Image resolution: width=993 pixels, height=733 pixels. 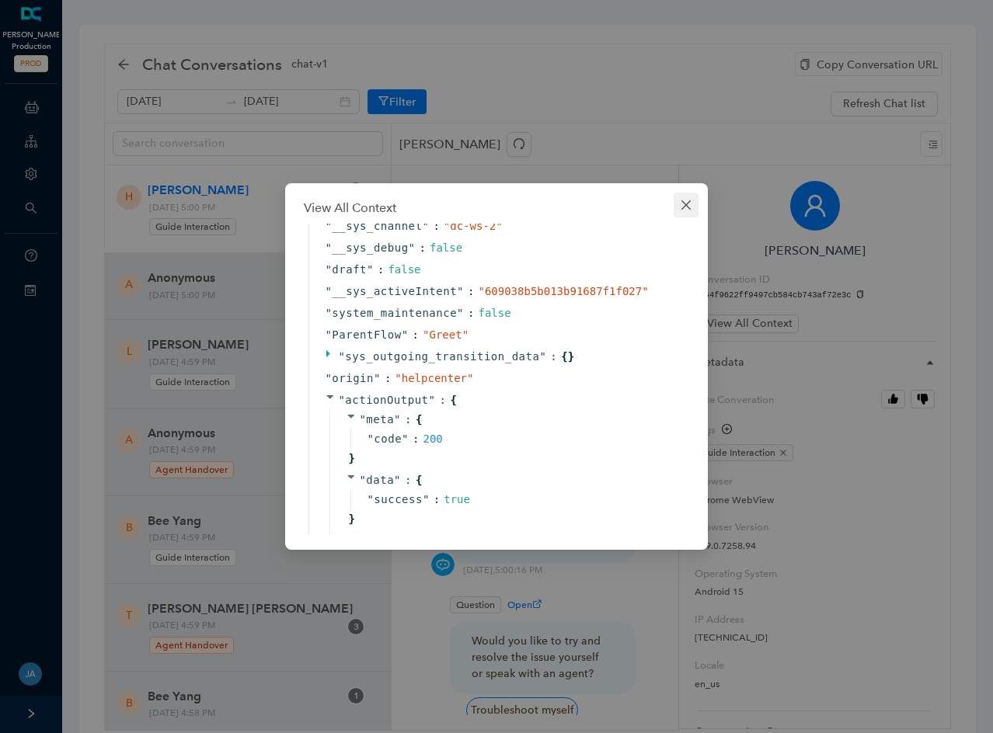 What do you see at coordinates (398, 499) in the screenshot?
I see `span: success` at bounding box center [398, 499].